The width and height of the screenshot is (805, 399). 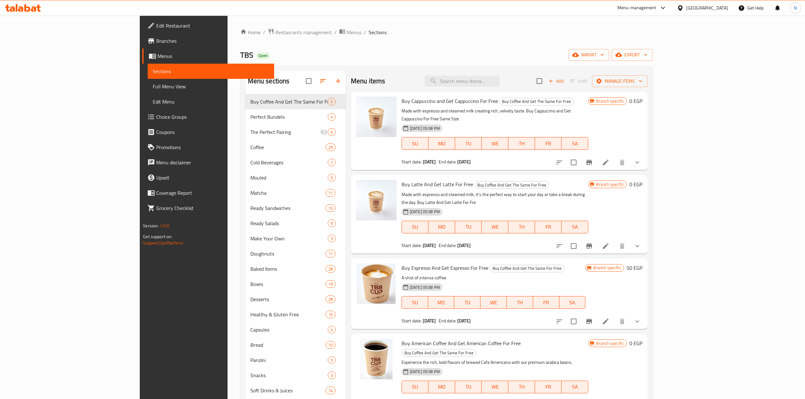 I want to click on span: Make Your Own, so click(x=289, y=239).